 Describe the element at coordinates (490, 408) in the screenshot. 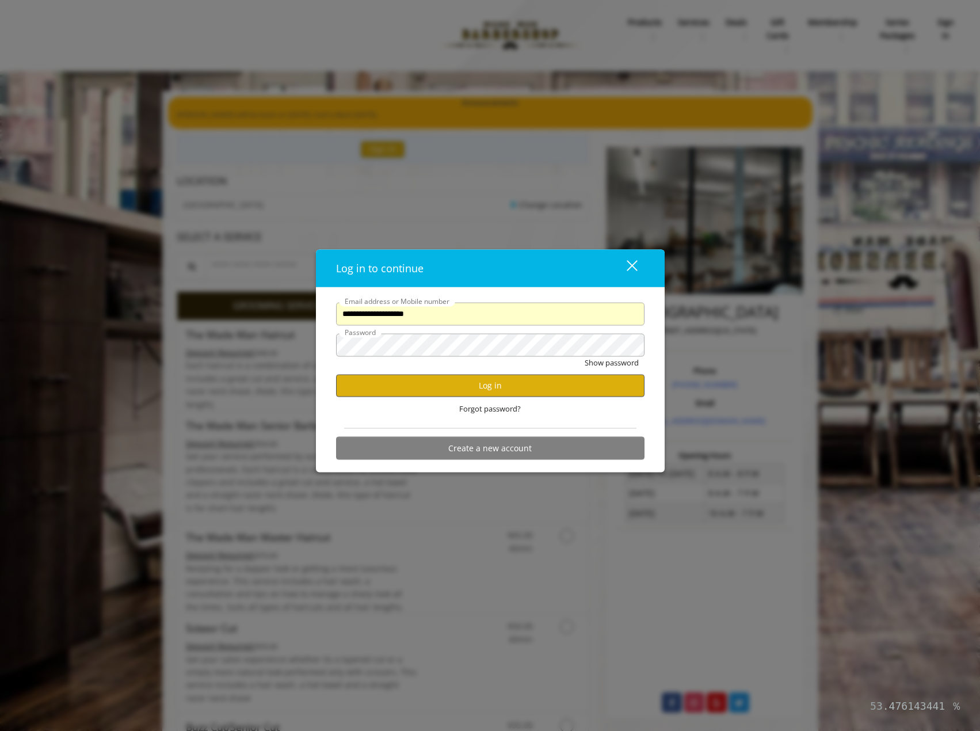

I see `span: Forgot password?` at that location.